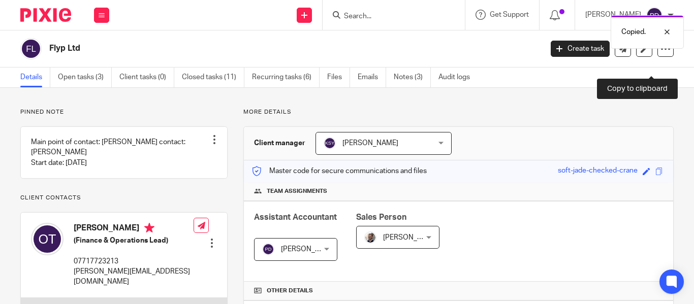 Image resolution: width=694 pixels, height=304 pixels. What do you see at coordinates (85, 77) in the screenshot?
I see `a: Open tasks (3)` at bounding box center [85, 77].